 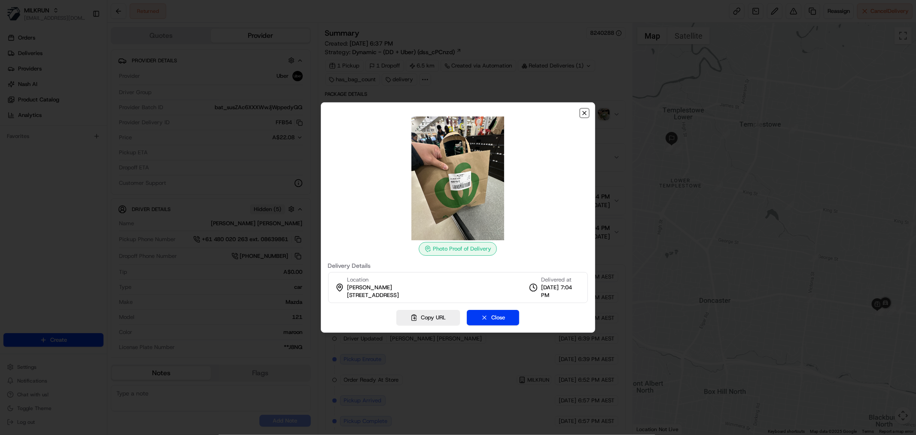 What do you see at coordinates (458, 249) in the screenshot?
I see `div: Photo Proof of Delivery` at bounding box center [458, 249].